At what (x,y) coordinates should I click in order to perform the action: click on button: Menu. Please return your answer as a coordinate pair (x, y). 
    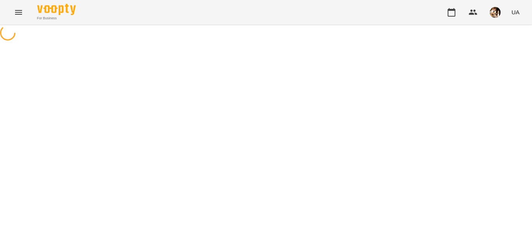
    Looking at the image, I should click on (19, 12).